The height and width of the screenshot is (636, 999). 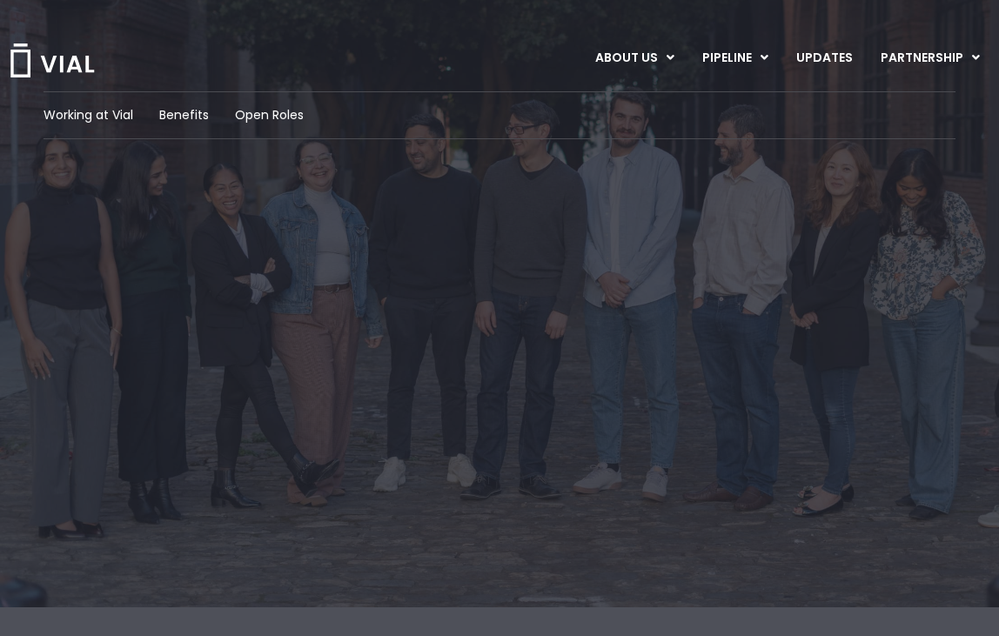 I want to click on a: PARTNERSHIPMenu Toggle, so click(x=931, y=58).